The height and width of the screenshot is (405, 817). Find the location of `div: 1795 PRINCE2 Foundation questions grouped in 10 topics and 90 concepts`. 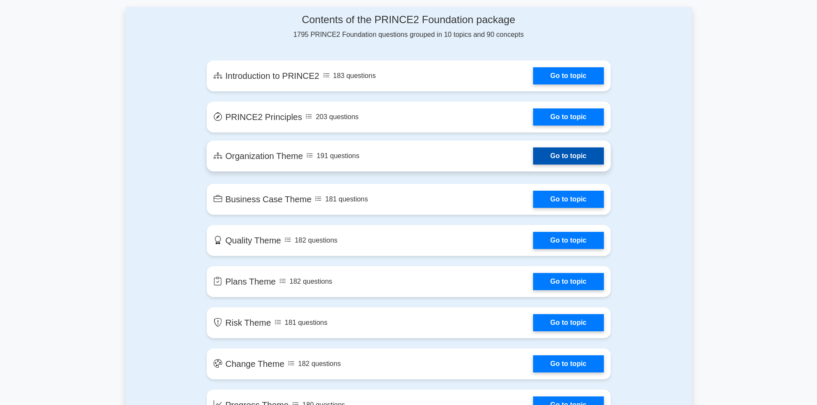

div: 1795 PRINCE2 Foundation questions grouped in 10 topics and 90 concepts is located at coordinates (409, 27).